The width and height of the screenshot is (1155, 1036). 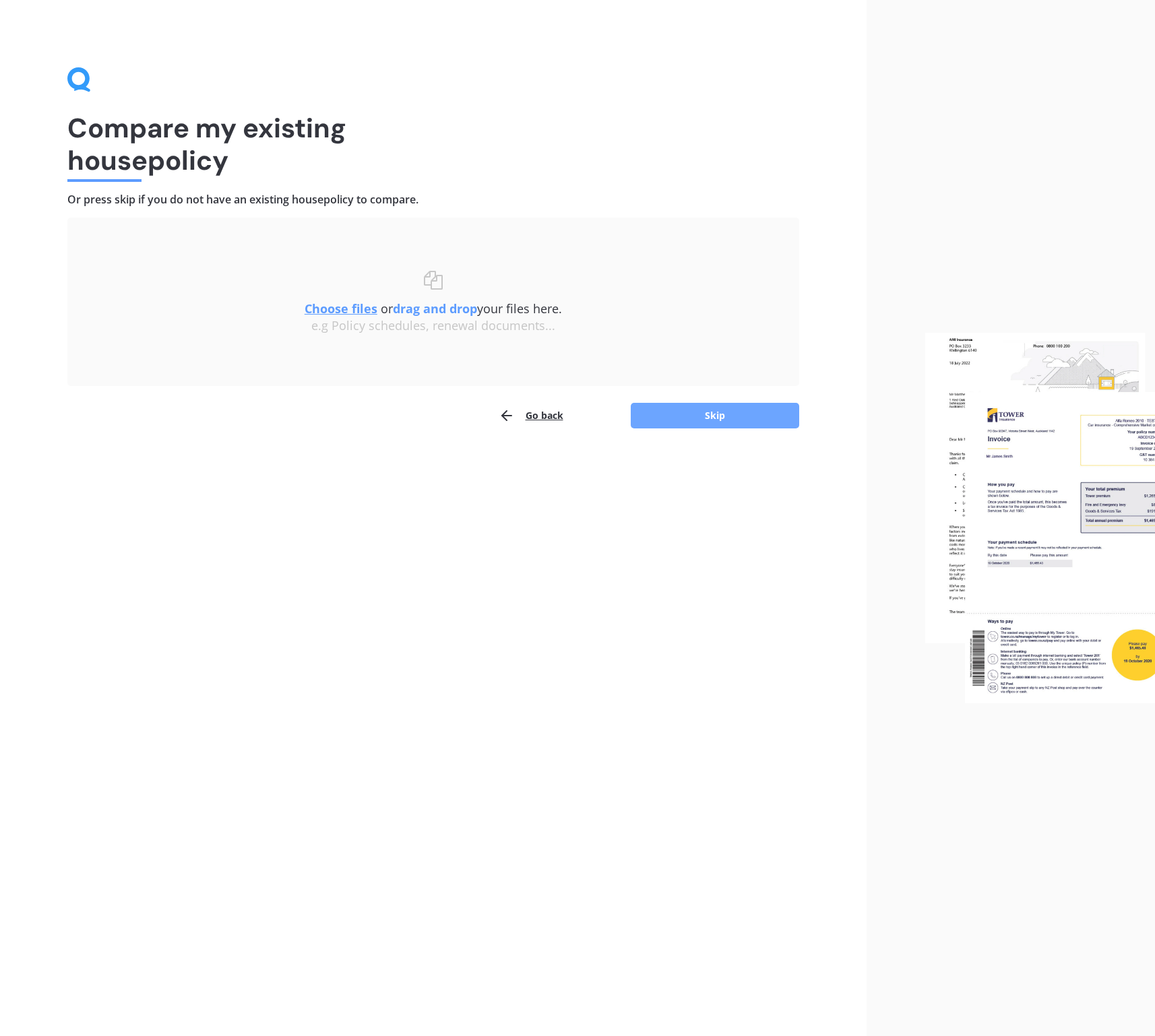 What do you see at coordinates (715, 416) in the screenshot?
I see `button: Skip` at bounding box center [715, 416].